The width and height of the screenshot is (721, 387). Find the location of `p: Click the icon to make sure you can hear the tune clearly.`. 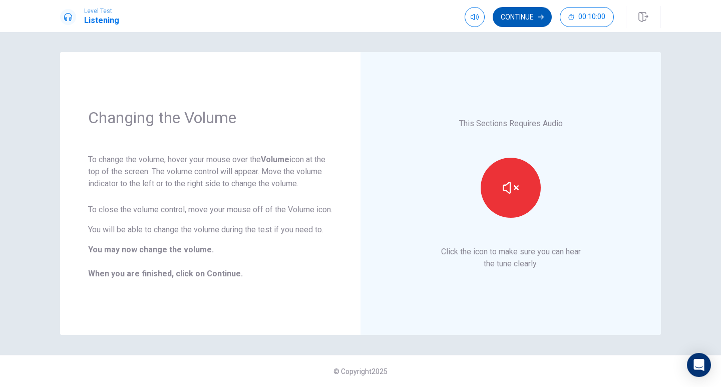

p: Click the icon to make sure you can hear the tune clearly. is located at coordinates (511, 258).